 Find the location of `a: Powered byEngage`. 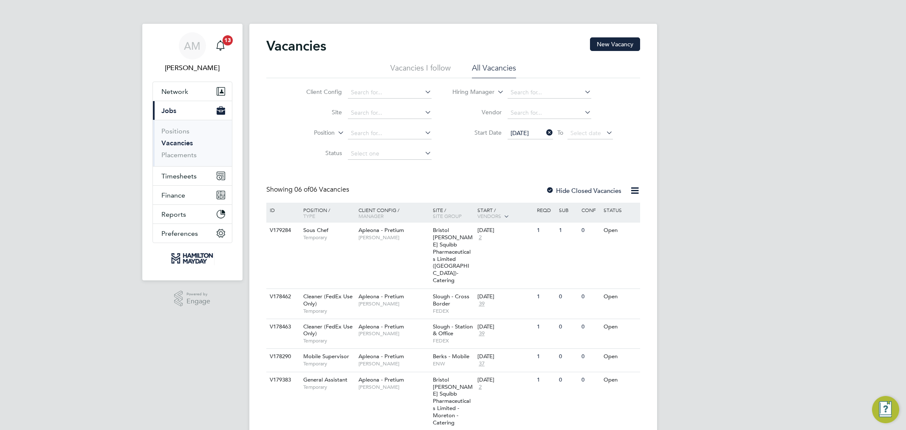

a: Powered byEngage is located at coordinates (192, 299).